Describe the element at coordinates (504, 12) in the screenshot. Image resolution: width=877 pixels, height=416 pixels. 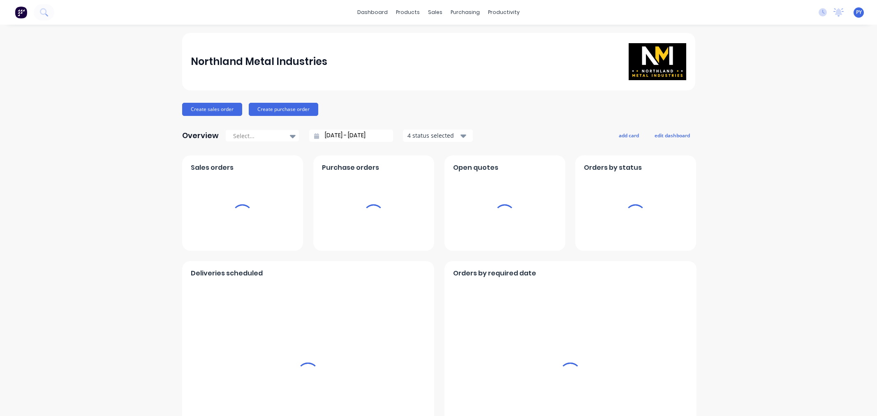
I see `div: productivity` at that location.